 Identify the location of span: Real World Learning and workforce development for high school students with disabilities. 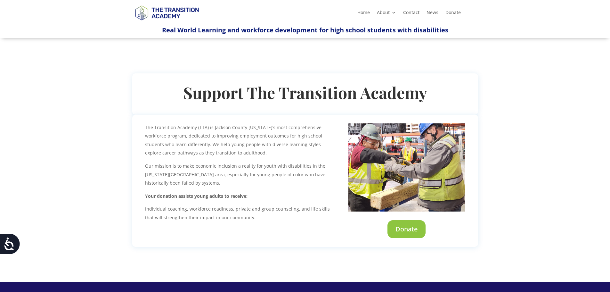
(305, 30).